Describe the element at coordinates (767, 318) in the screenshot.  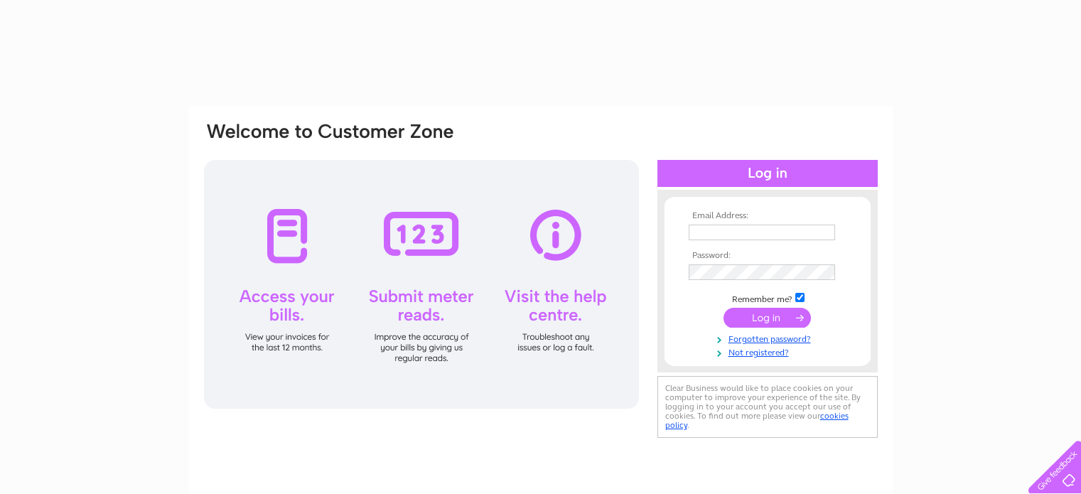
I see `input: Submit` at that location.